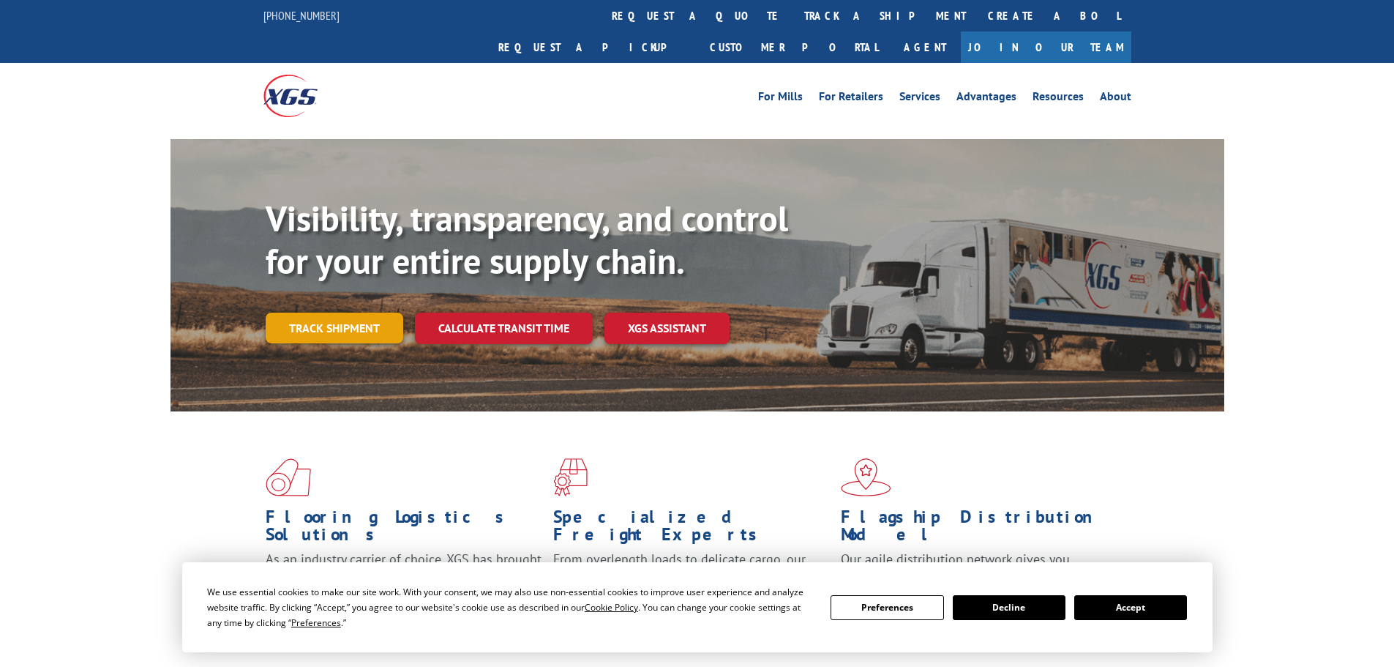 The height and width of the screenshot is (667, 1394). Describe the element at coordinates (979, 529) in the screenshot. I see `h1: Flagship Distribution Model` at that location.